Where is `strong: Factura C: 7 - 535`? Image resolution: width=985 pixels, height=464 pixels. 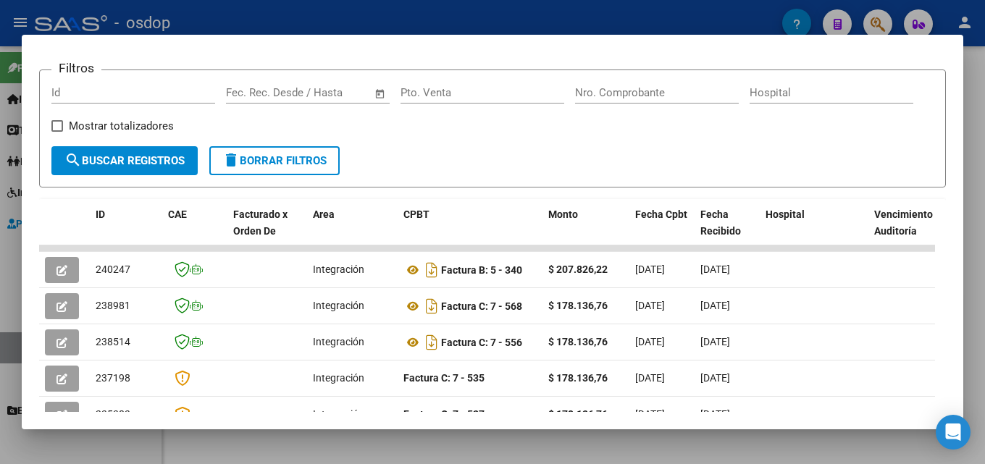
strong: Factura C: 7 - 535 is located at coordinates (444, 378).